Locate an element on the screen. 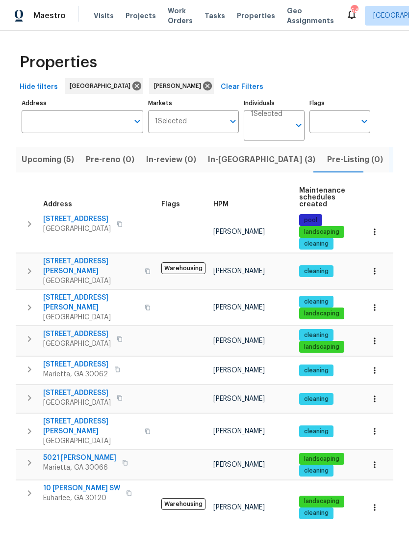 The width and height of the screenshot is (409, 534). div: 64 is located at coordinates (354, 11).